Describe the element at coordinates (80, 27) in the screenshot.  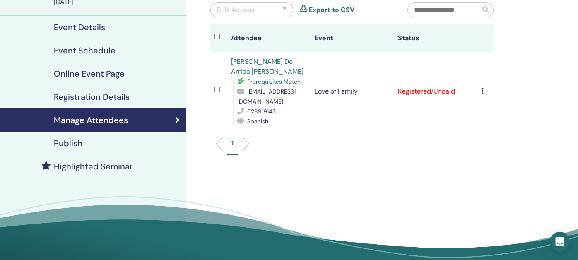
I see `h4: Event Details` at that location.